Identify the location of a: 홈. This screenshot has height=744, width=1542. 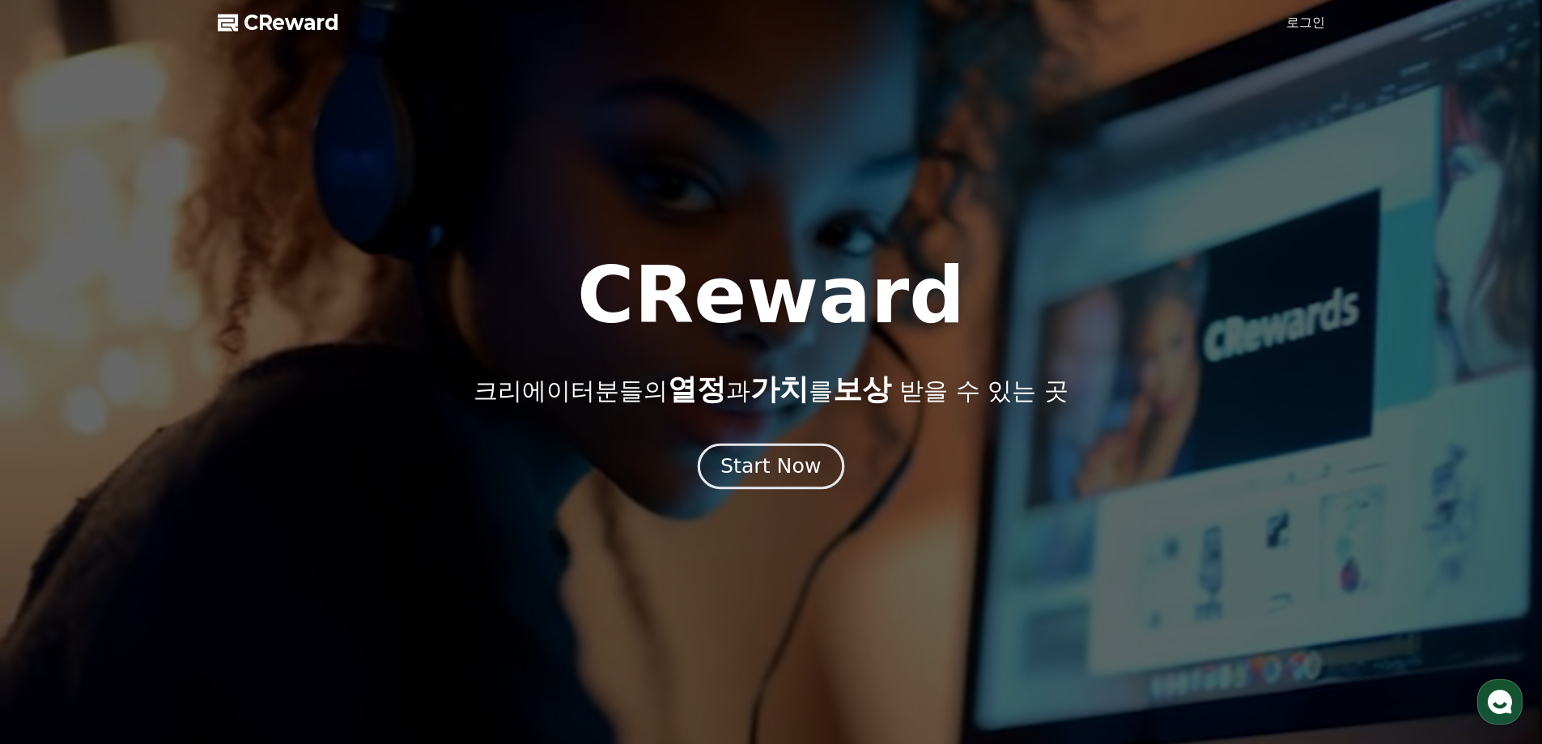
(56, 534).